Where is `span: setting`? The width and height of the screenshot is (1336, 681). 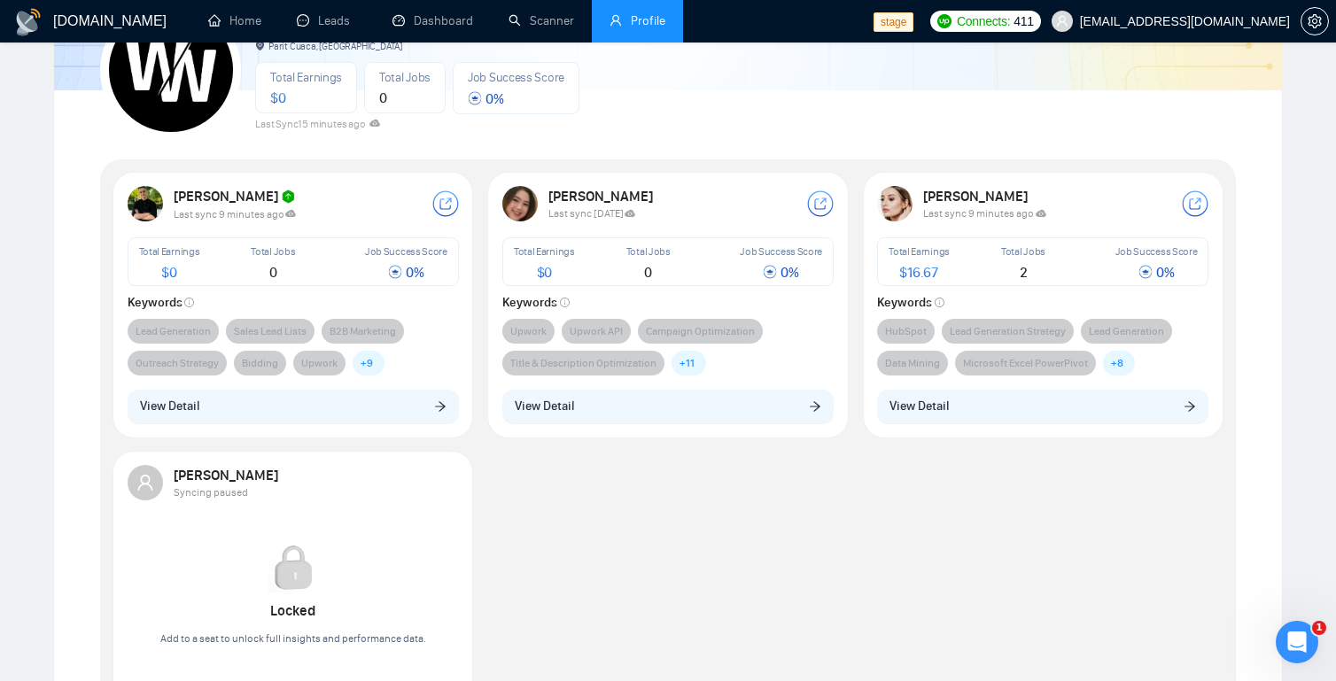
span: setting is located at coordinates (1315, 21).